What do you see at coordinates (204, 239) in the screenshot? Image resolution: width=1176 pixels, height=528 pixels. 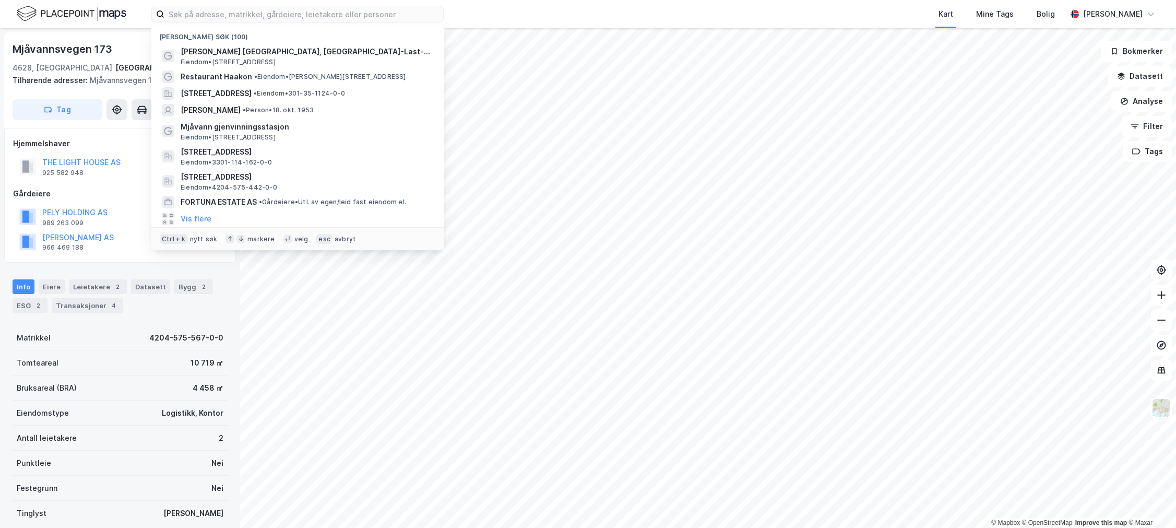 I see `div: nytt søk` at bounding box center [204, 239].